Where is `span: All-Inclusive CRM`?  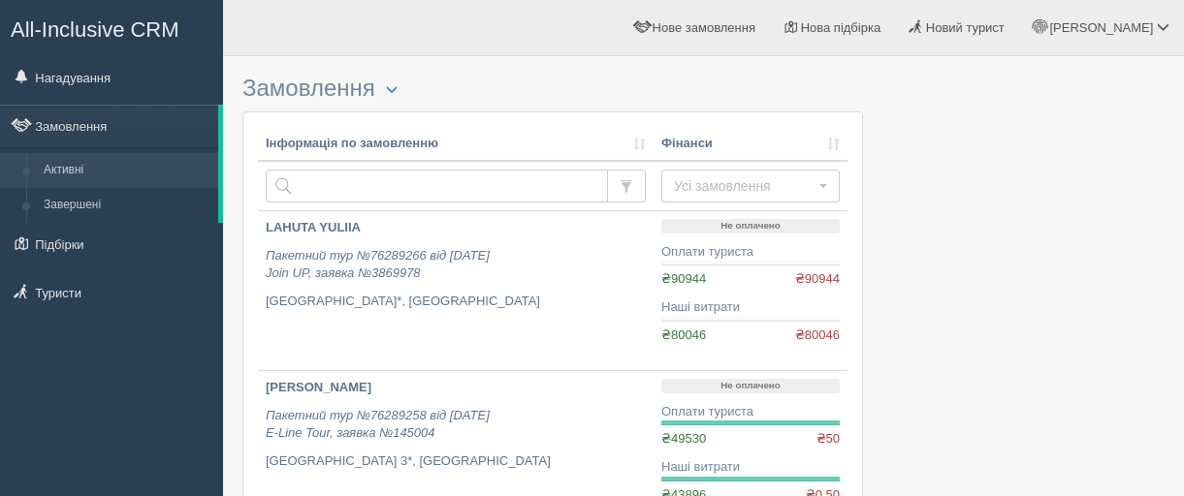
span: All-Inclusive CRM is located at coordinates (95, 29).